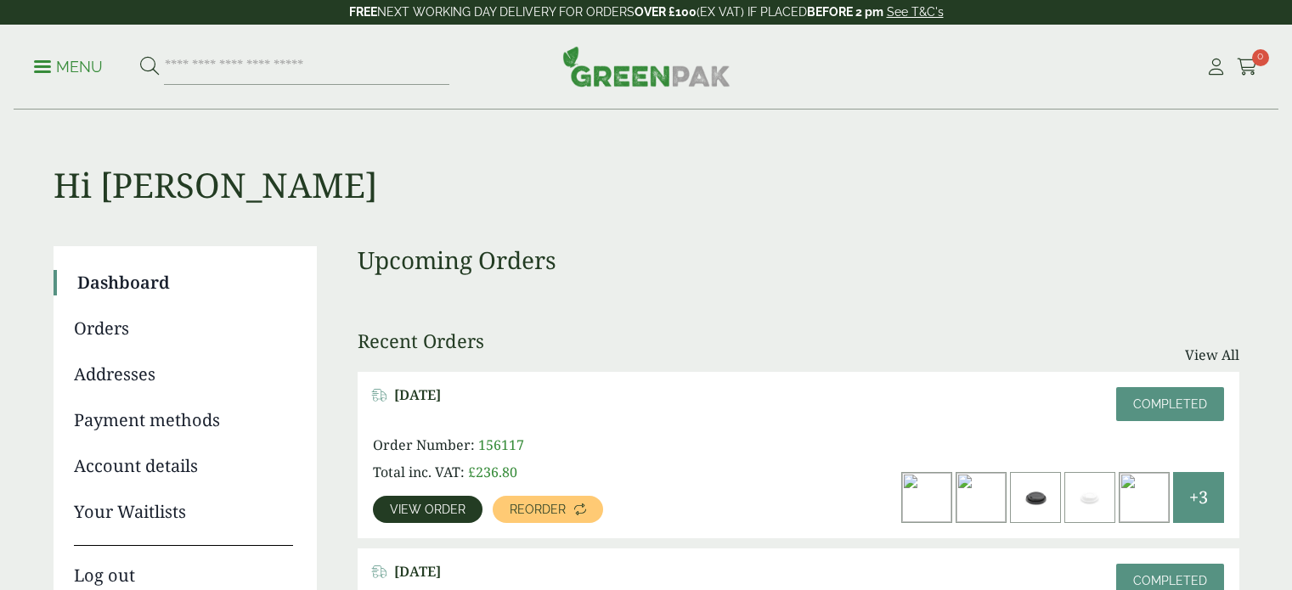 Image resolution: width=1292 pixels, height=590 pixels. I want to click on a: Payment methods, so click(183, 420).